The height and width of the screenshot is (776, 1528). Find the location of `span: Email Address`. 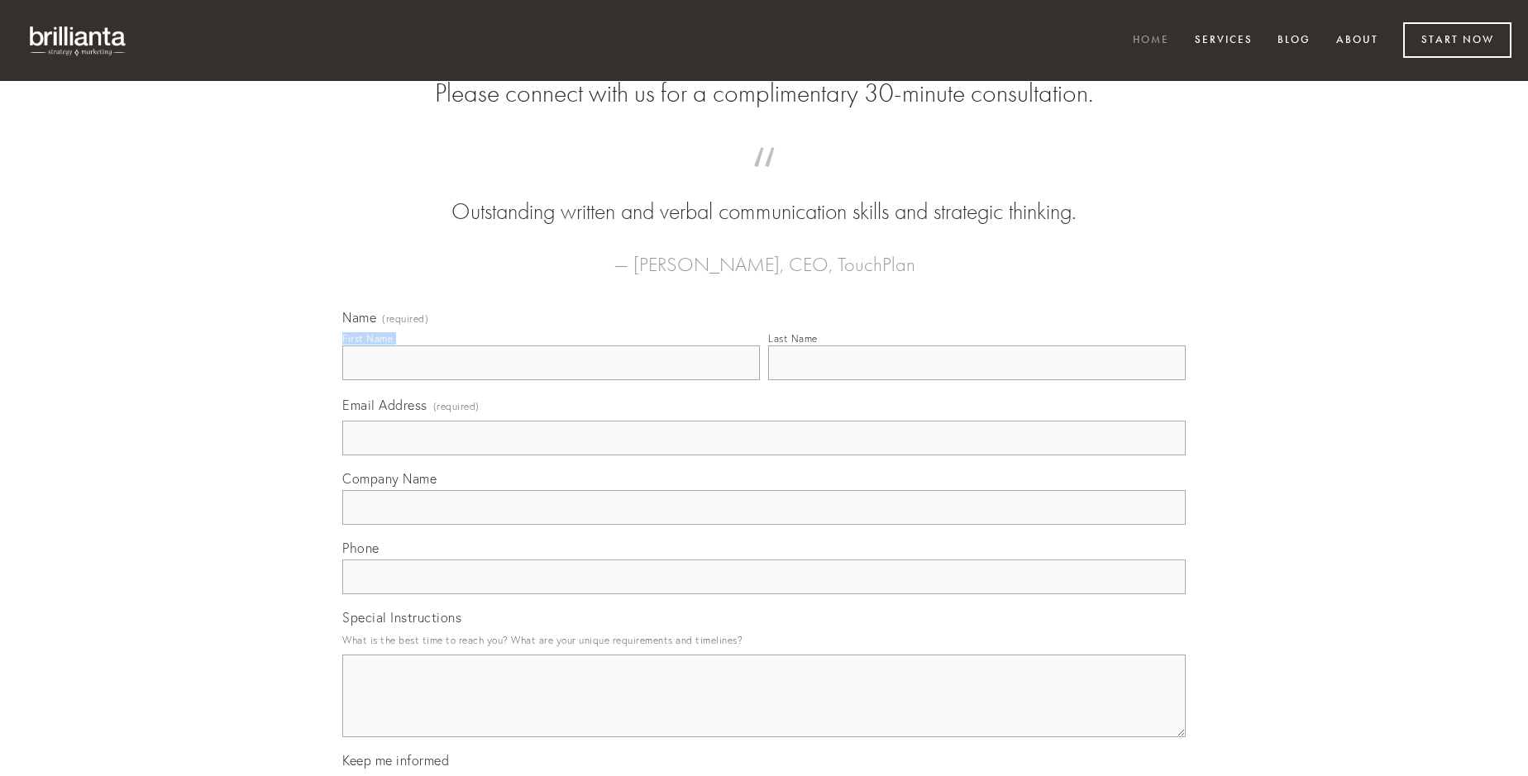

span: Email Address is located at coordinates (384, 405).